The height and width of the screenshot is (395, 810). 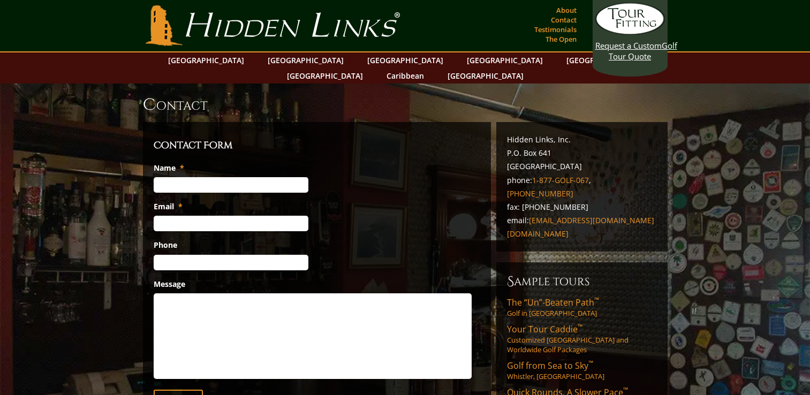 What do you see at coordinates (582, 282) in the screenshot?
I see `h6: Sample Tours` at bounding box center [582, 282].